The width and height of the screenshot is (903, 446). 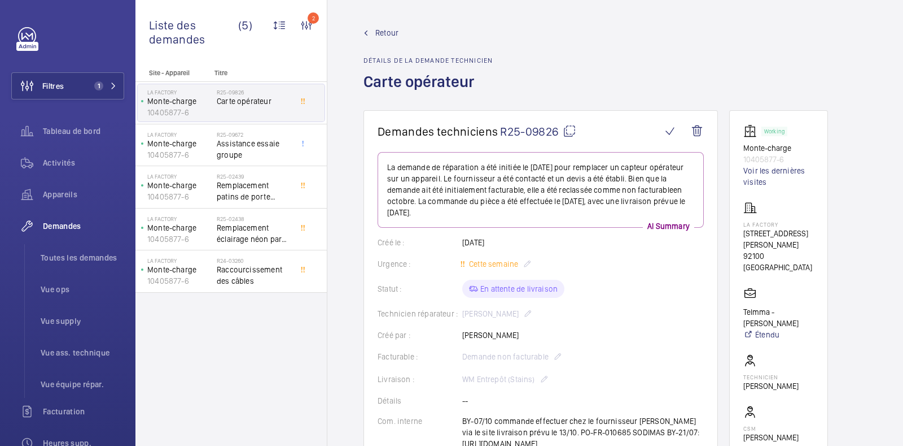 What do you see at coordinates (771, 377) in the screenshot?
I see `p: Technicien` at bounding box center [771, 377].